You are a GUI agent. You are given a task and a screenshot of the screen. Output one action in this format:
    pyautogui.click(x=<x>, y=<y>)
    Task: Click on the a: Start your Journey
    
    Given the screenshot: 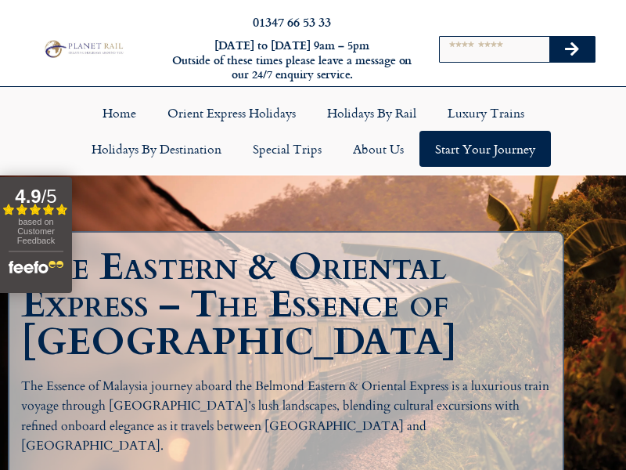 What is the action you would take?
    pyautogui.click(x=485, y=149)
    